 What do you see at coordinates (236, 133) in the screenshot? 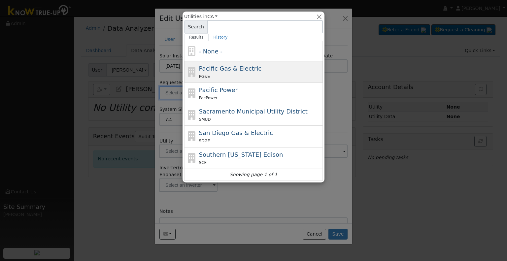
I see `span: San Diego Gas & Electric` at bounding box center [236, 133].